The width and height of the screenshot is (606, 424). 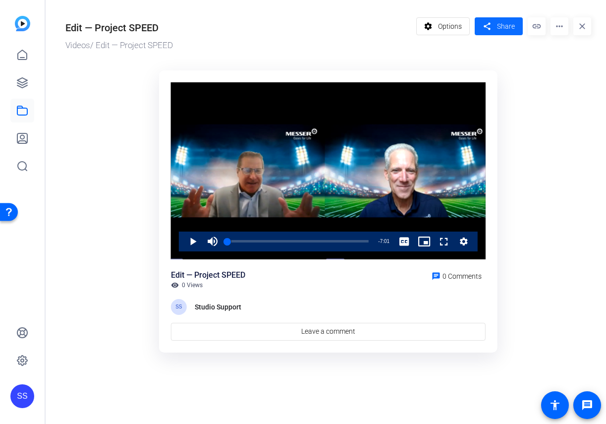 What do you see at coordinates (424, 241) in the screenshot?
I see `button: Picture-in-Picture` at bounding box center [424, 241].